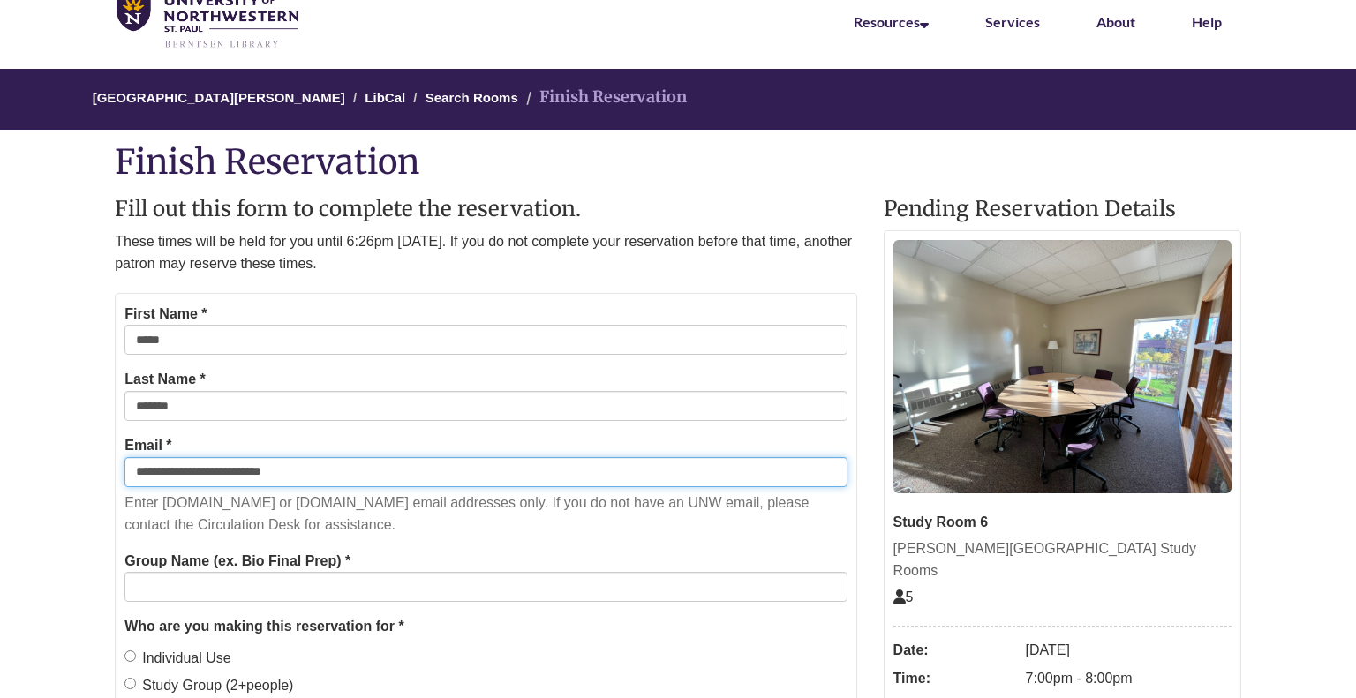 This screenshot has height=698, width=1356. Describe the element at coordinates (955, 679) in the screenshot. I see `dt: Time:` at that location.